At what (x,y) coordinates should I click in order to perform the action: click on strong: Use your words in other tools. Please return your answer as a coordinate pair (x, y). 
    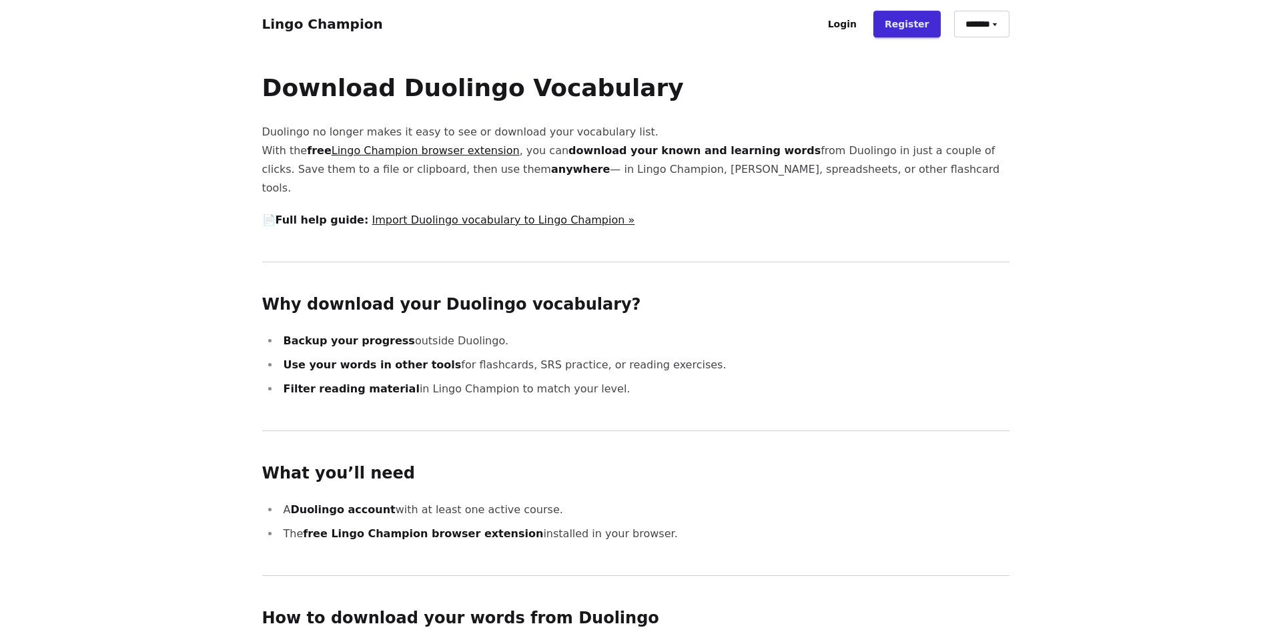
    Looking at the image, I should click on (372, 364).